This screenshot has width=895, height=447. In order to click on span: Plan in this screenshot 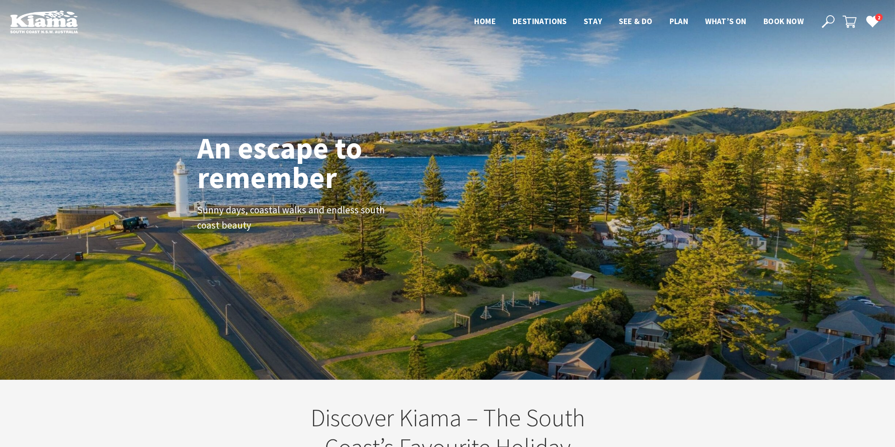, I will do `click(679, 21)`.